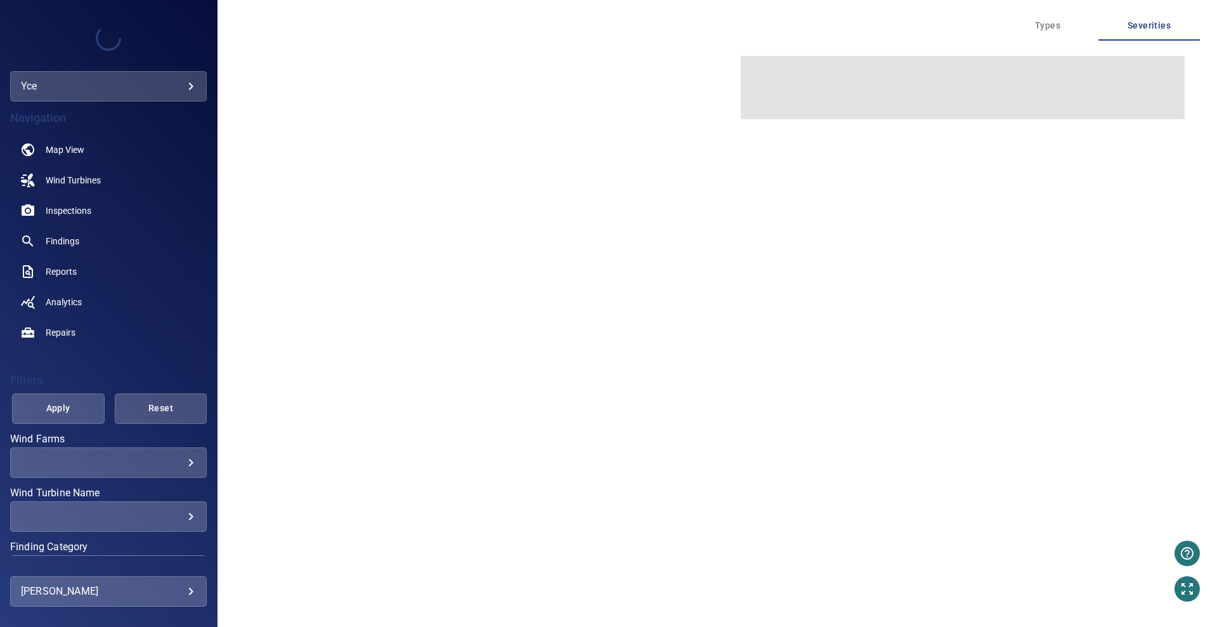 The image size is (1210, 627). I want to click on div: yce, so click(108, 86).